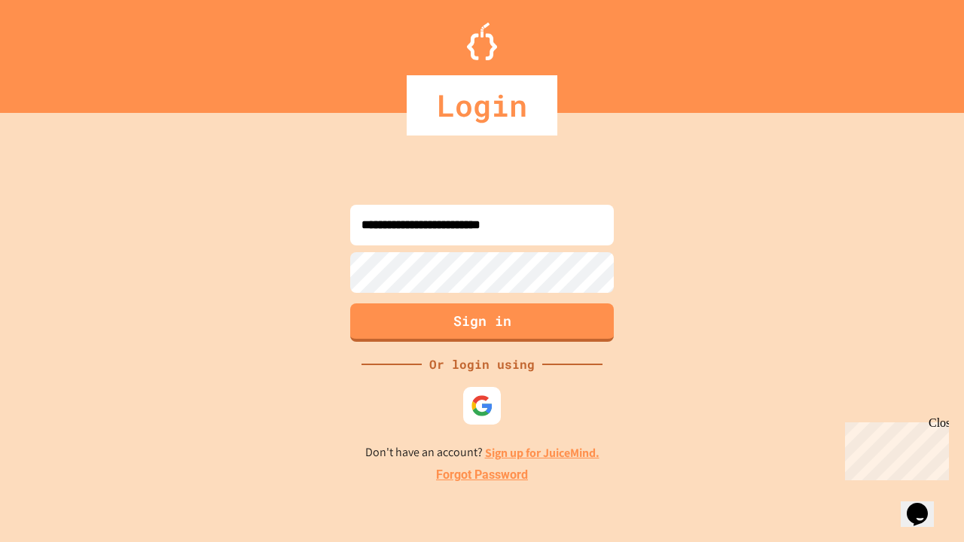 The height and width of the screenshot is (542, 964). I want to click on a: Forgot Password, so click(482, 475).